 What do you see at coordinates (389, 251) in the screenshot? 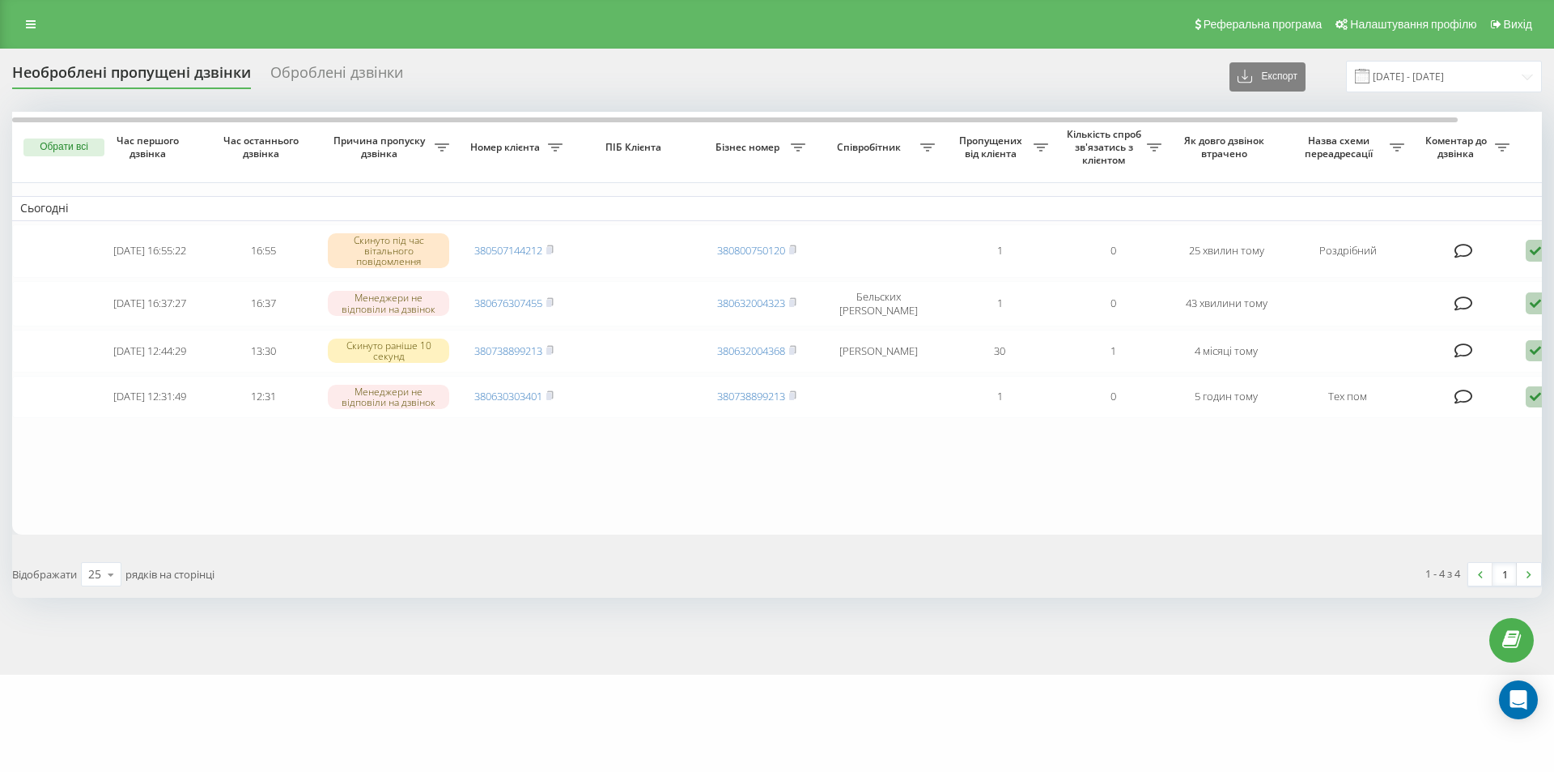
I see `div: Скинуто під час вітального повідомлення` at bounding box center [389, 251].